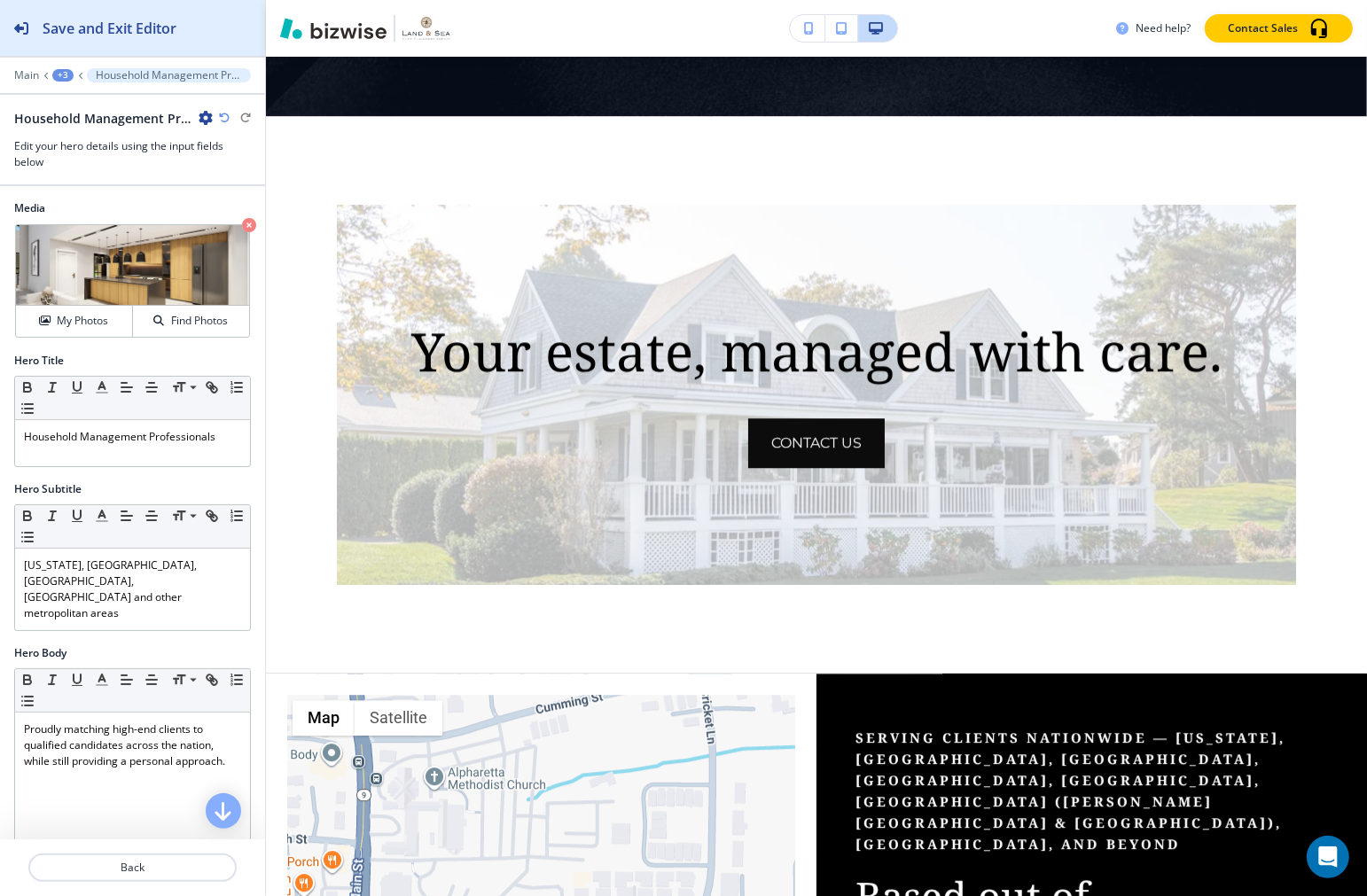  I want to click on h3: Edit your hero details using the input fields below, so click(132, 155).